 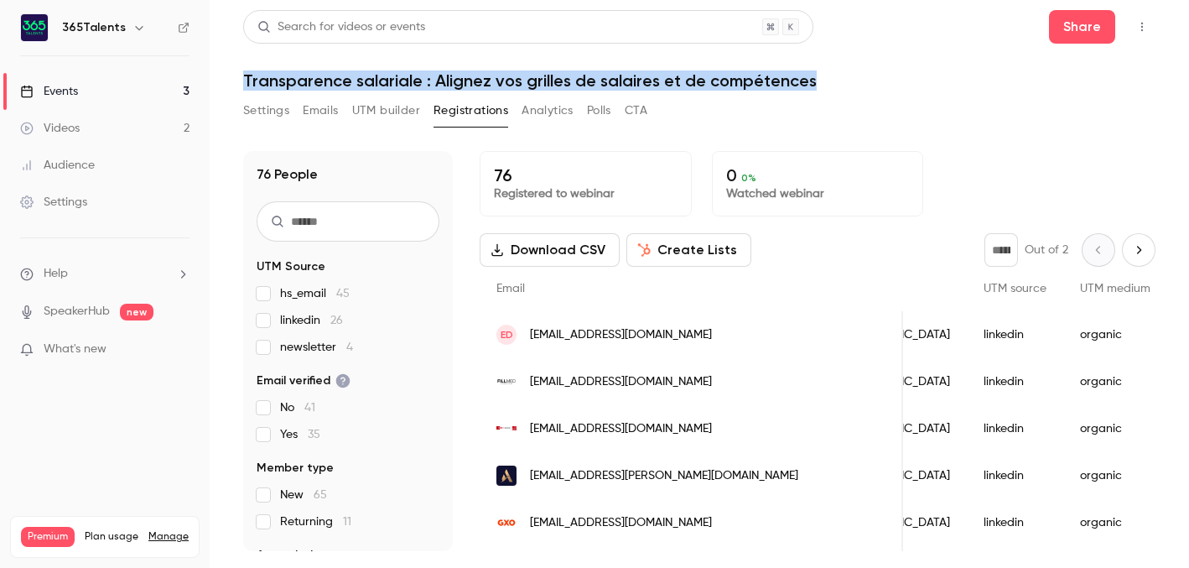 What do you see at coordinates (336, 320) in the screenshot?
I see `span: 26` at bounding box center [336, 320].